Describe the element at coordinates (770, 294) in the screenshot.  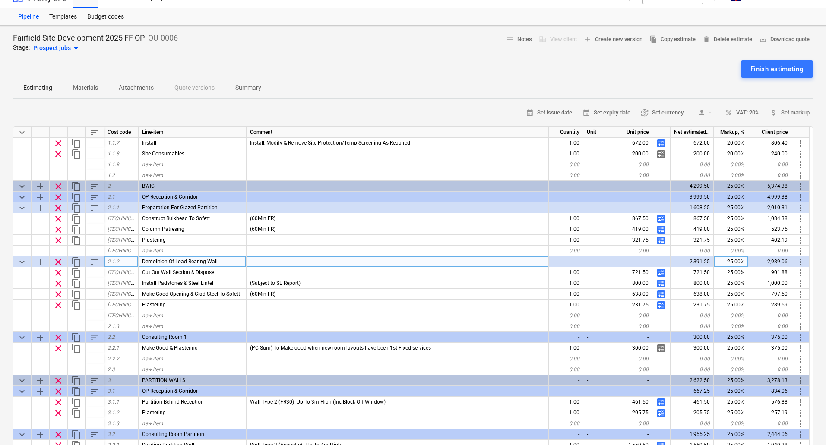
I see `div: 797.50` at that location.